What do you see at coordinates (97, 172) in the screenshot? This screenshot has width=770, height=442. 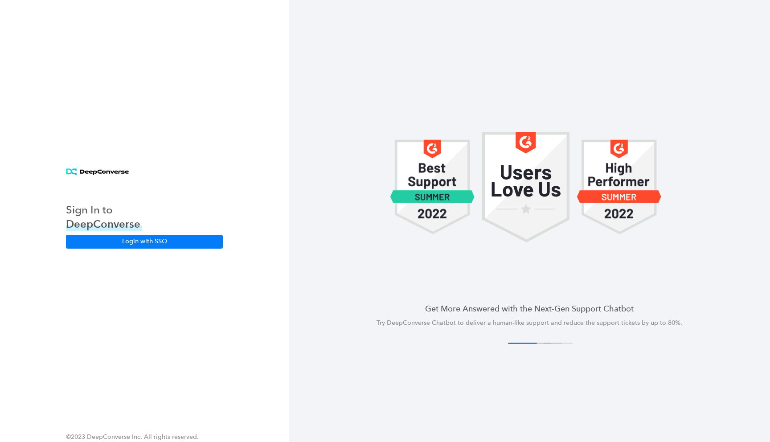 I see `img: horizontal logo` at bounding box center [97, 172].